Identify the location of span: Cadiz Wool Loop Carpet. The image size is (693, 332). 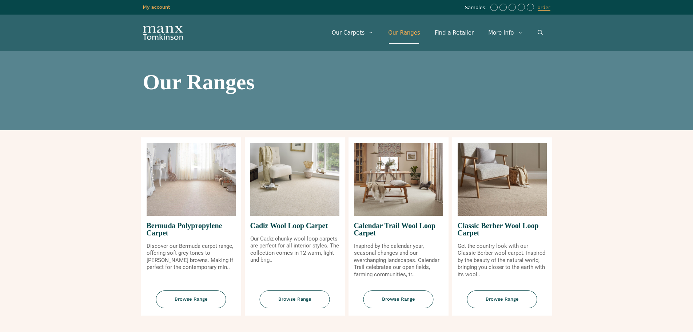
(295, 225).